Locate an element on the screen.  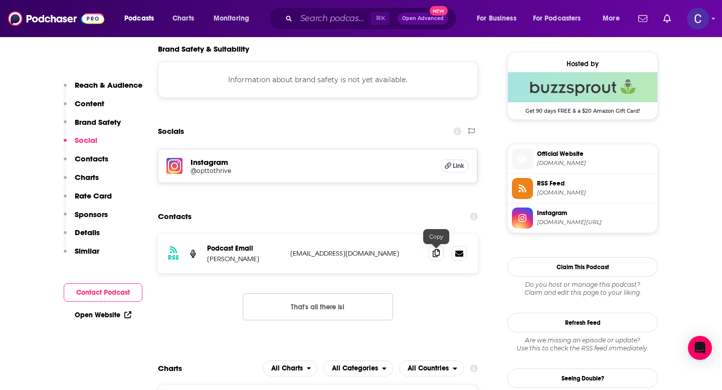
span: Instagram is located at coordinates (595, 213).